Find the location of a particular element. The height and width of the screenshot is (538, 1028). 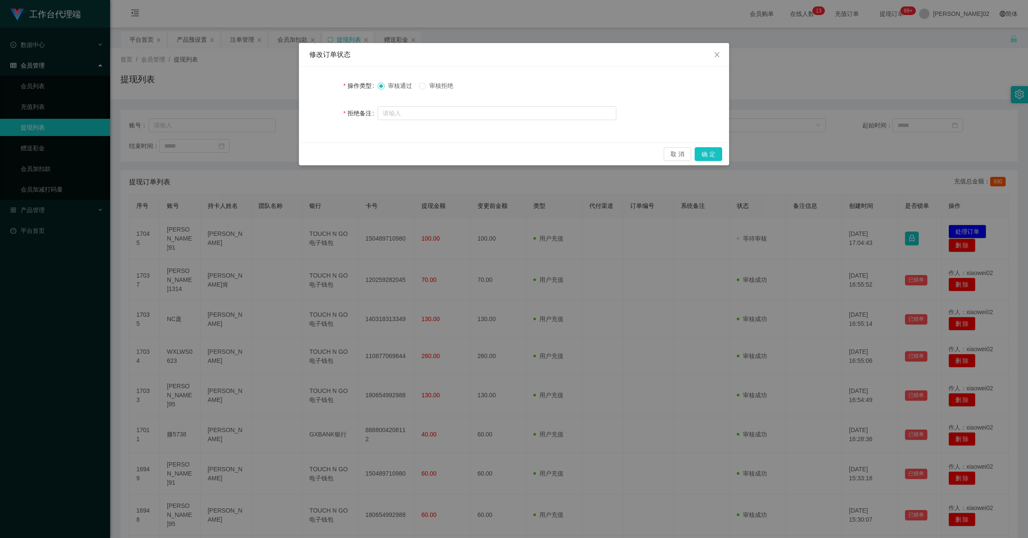

button: 取 消 is located at coordinates (677, 154).